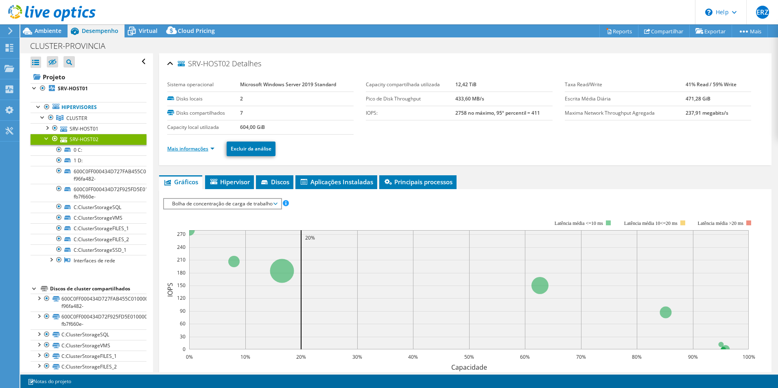  I want to click on span: CLUSTER, so click(76, 118).